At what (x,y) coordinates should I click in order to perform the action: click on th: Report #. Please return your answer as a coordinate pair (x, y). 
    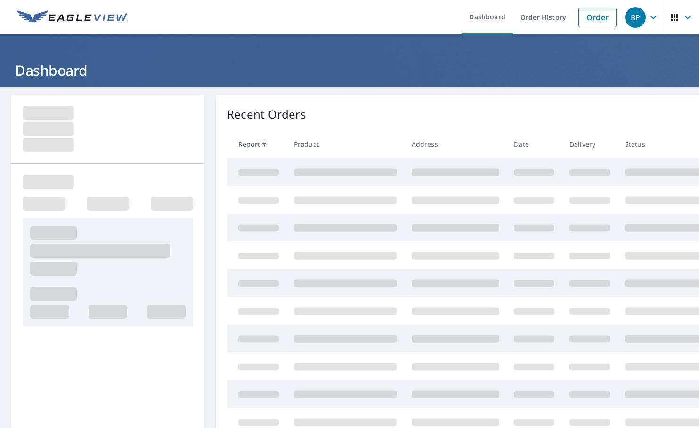
    Looking at the image, I should click on (257, 144).